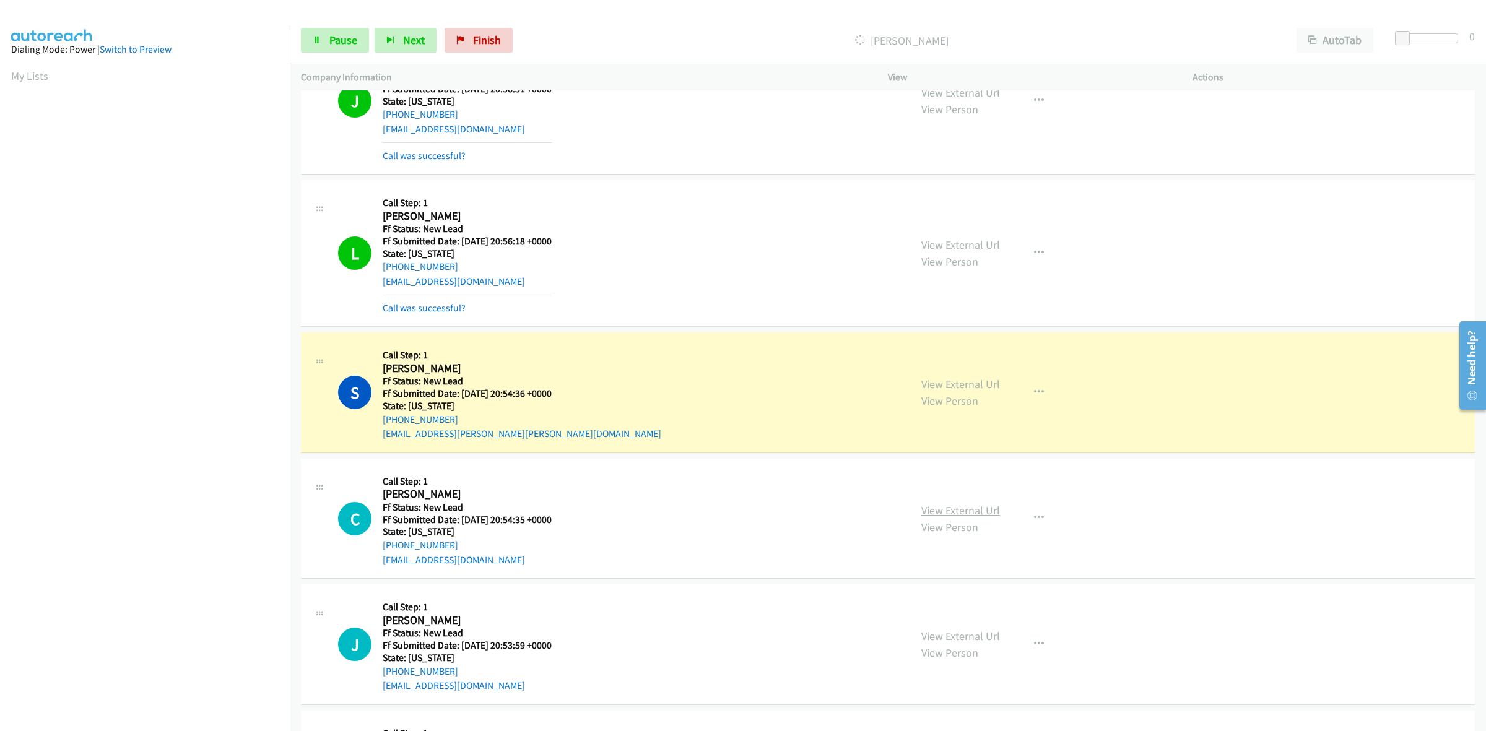  Describe the element at coordinates (355, 253) in the screenshot. I see `h1: L` at that location.